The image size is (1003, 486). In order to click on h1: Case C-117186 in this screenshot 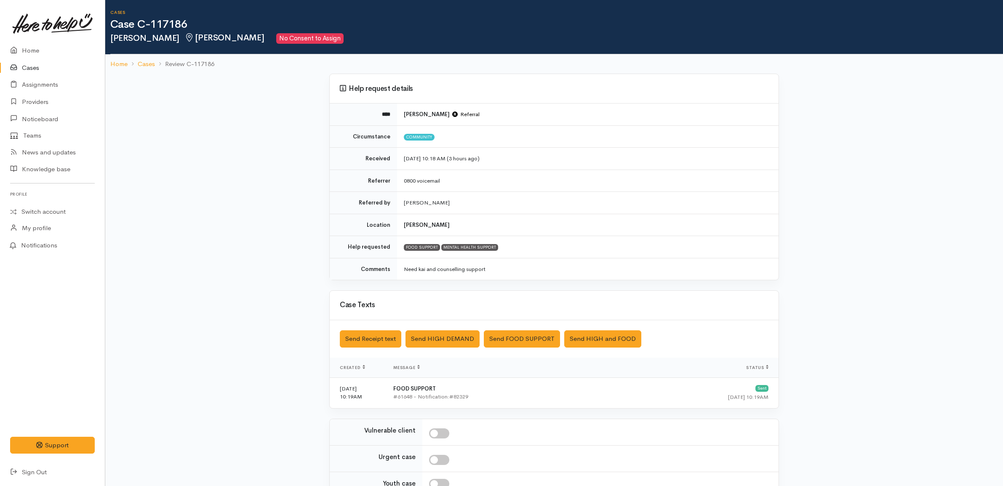, I will do `click(556, 24)`.